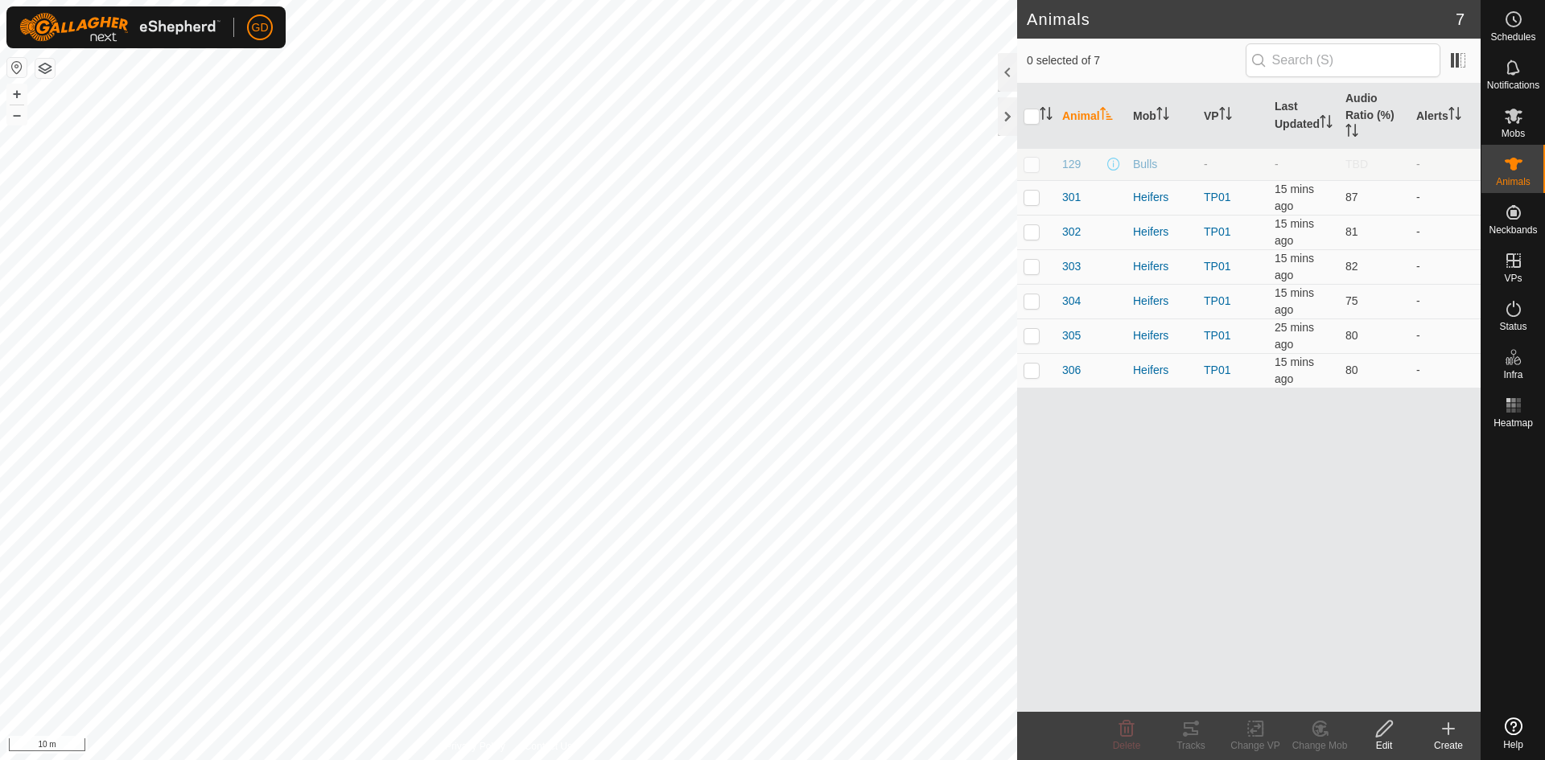 The height and width of the screenshot is (760, 1545). I want to click on div: Edit, so click(1384, 746).